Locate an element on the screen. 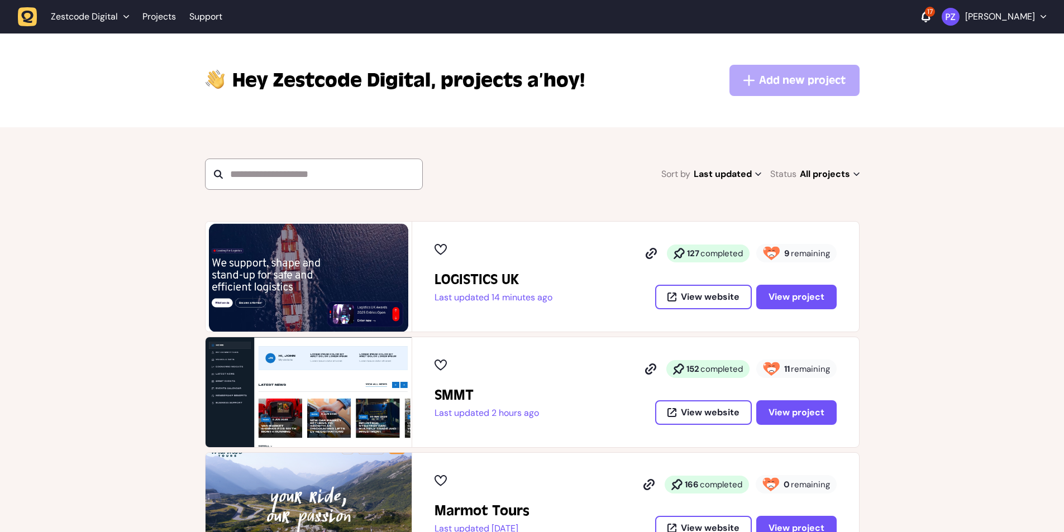 This screenshot has width=1064, height=532. strong: 11 is located at coordinates (787, 369).